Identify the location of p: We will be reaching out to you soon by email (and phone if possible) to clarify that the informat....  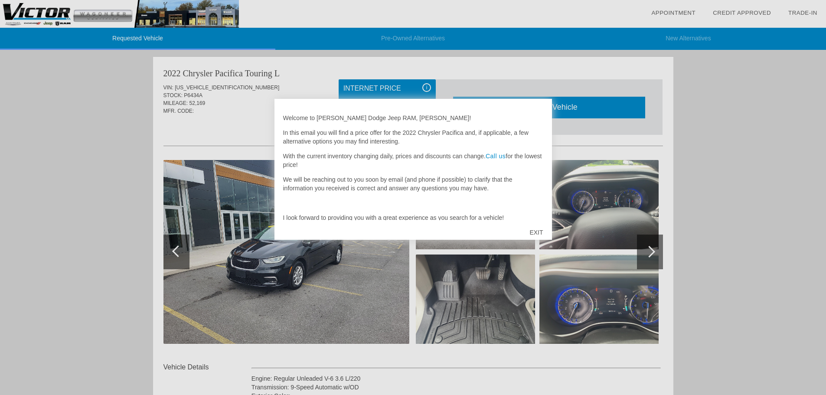
(413, 184).